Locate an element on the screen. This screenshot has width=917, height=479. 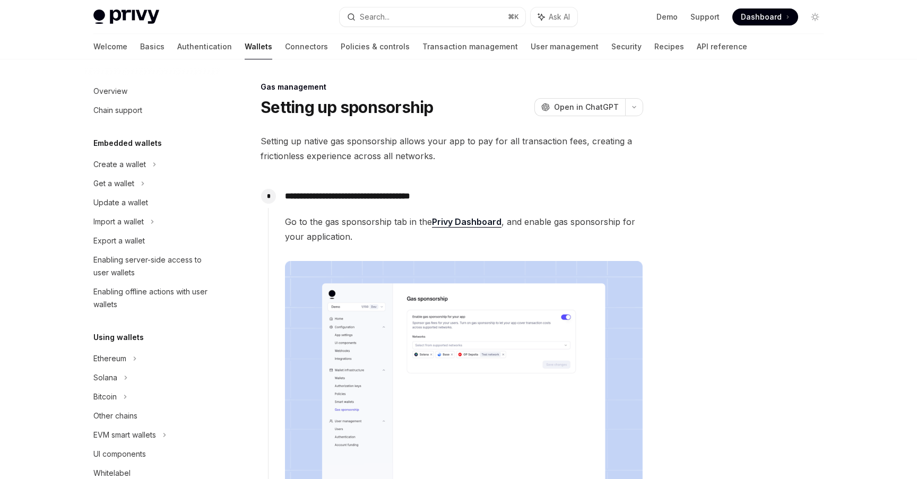
div: Export a wallet is located at coordinates (119, 241).